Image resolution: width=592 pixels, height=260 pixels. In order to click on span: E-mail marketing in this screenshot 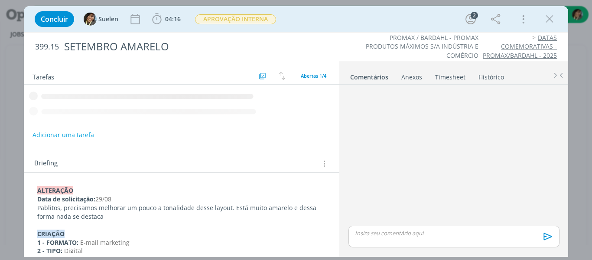, I will do `click(105, 242)`.